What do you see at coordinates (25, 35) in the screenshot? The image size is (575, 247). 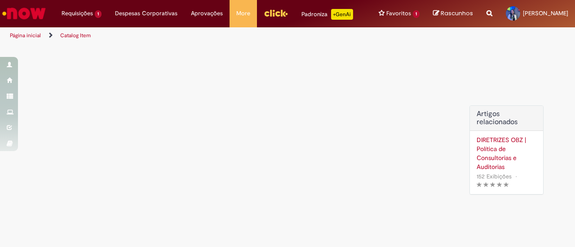 I see `a: Página inicial` at bounding box center [25, 35].